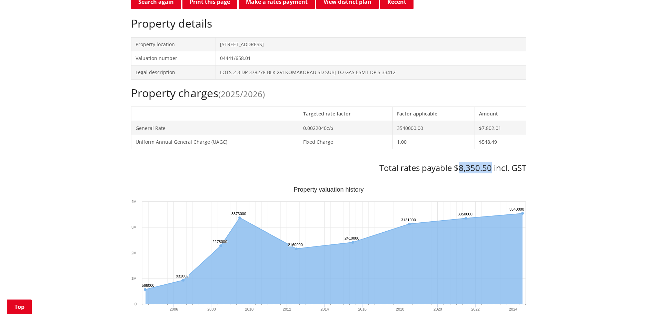 This screenshot has width=657, height=314. I want to click on text: 2012, so click(287, 309).